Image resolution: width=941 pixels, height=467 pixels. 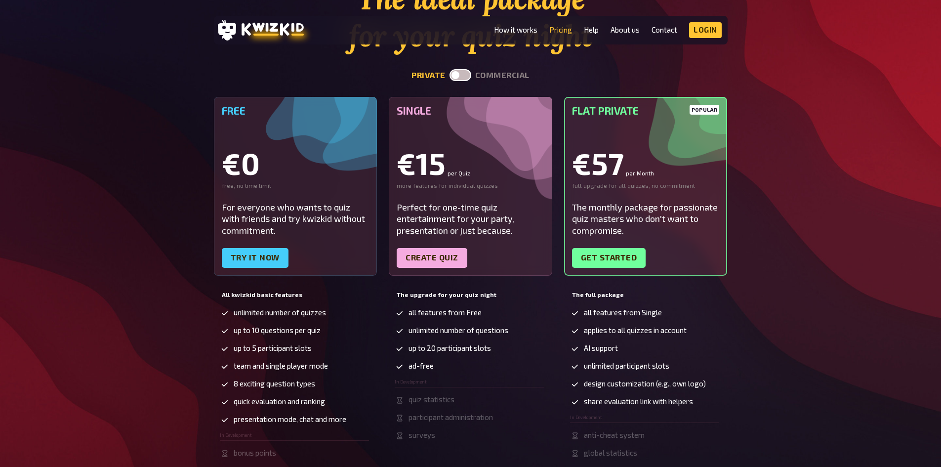 What do you see at coordinates (432, 258) in the screenshot?
I see `a: Create quiz` at bounding box center [432, 258].